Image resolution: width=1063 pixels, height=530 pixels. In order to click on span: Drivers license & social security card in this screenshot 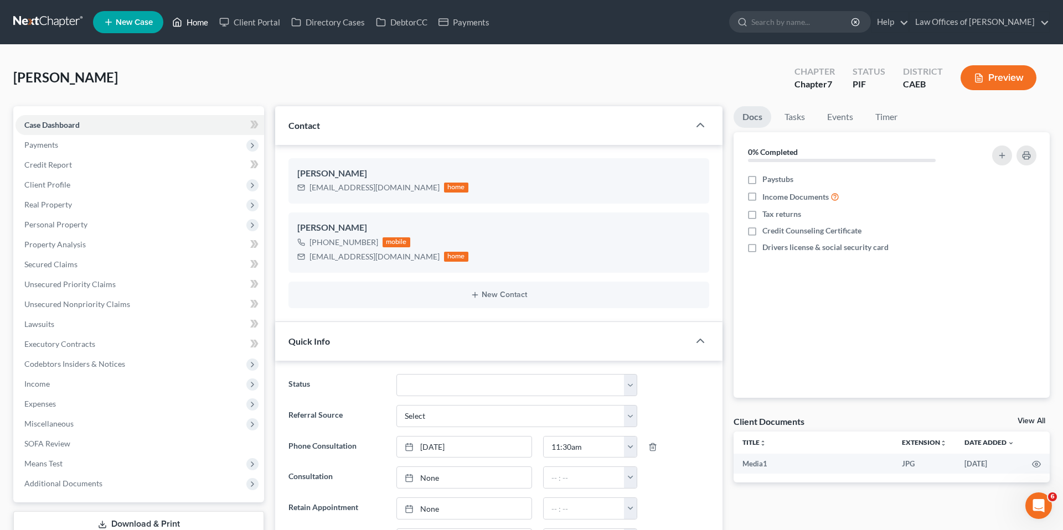, I will do `click(825, 247)`.